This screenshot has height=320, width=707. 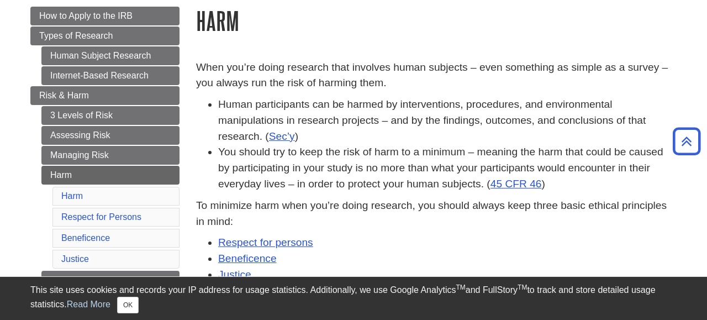 I want to click on span: How to Apply to the IRB, so click(x=86, y=15).